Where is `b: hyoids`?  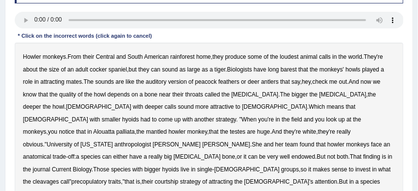 b: hyoids is located at coordinates (130, 120).